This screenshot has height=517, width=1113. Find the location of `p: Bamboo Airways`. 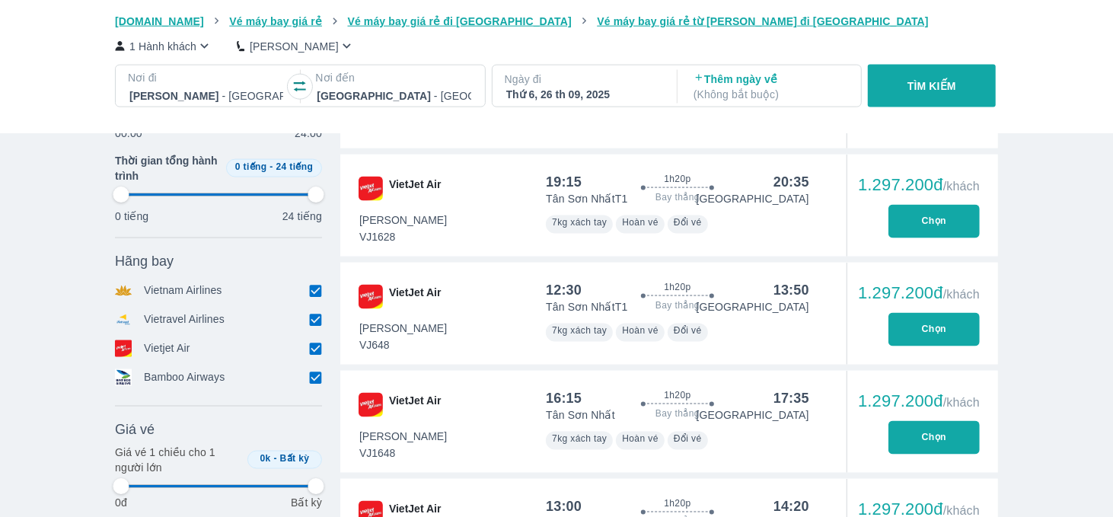

p: Bamboo Airways is located at coordinates (184, 377).